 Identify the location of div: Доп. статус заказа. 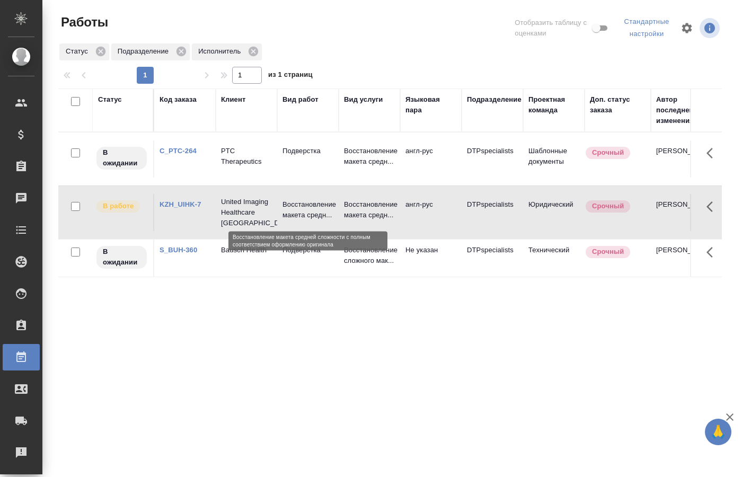
(617, 105).